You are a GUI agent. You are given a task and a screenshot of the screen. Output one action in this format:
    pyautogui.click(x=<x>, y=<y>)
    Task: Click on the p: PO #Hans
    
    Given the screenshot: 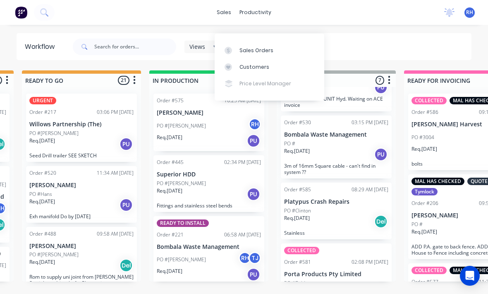 What is the action you would take?
    pyautogui.click(x=41, y=194)
    